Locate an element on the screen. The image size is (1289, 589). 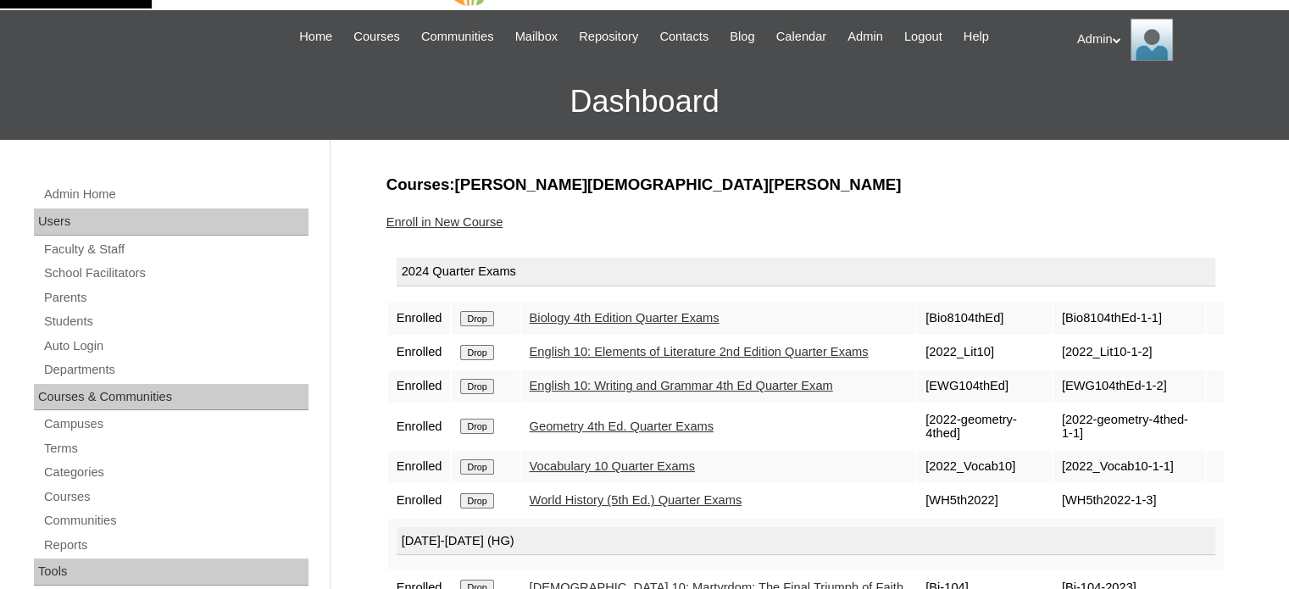
a: Terms is located at coordinates (175, 448).